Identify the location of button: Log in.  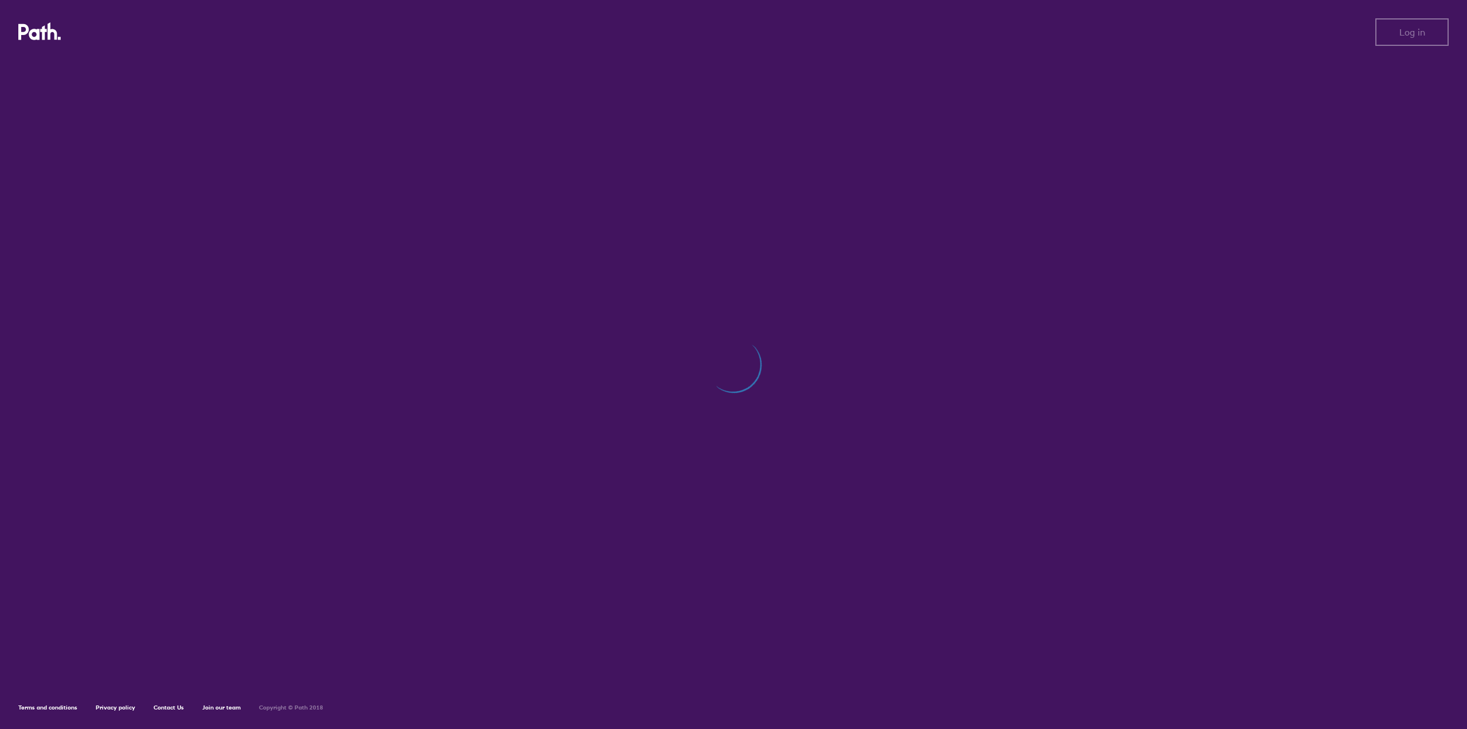
(1412, 32).